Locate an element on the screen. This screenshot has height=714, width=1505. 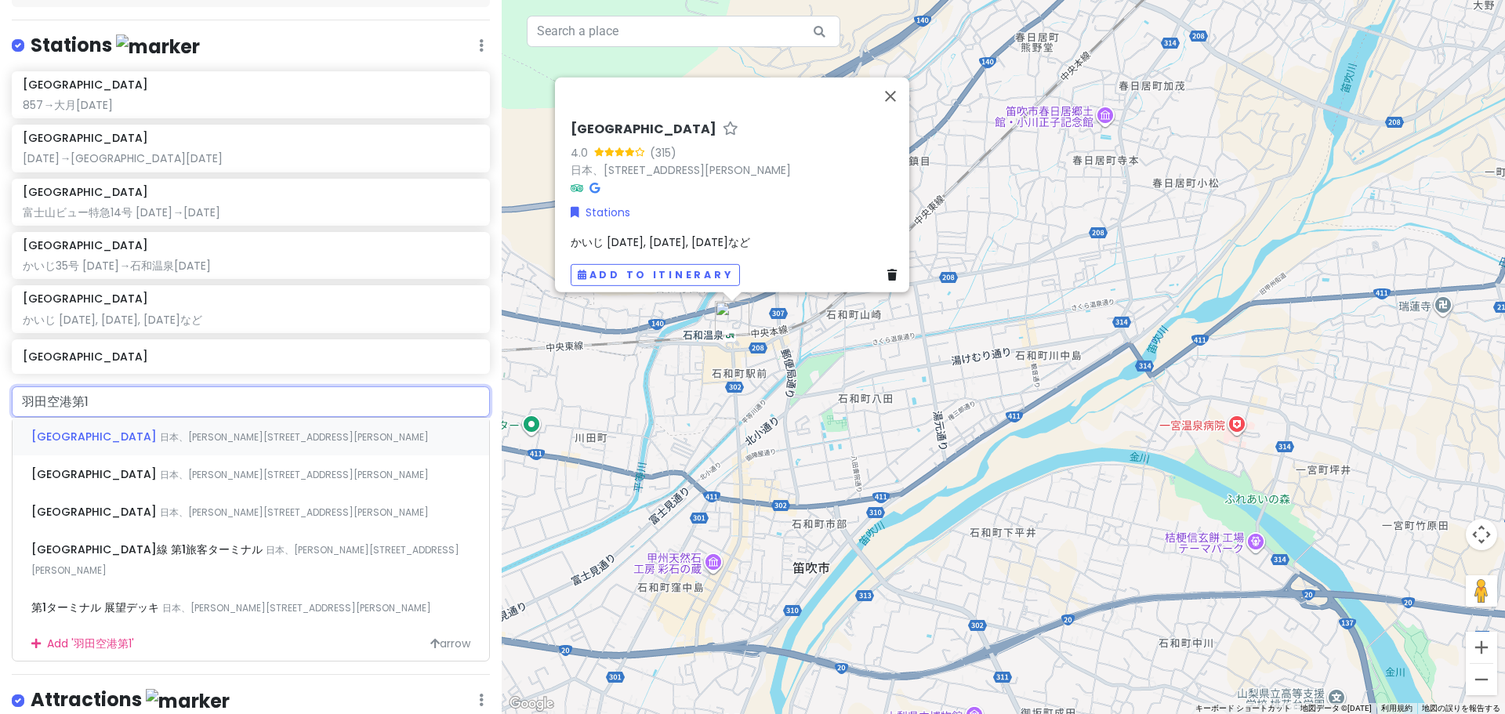
i: Tripadvisor is located at coordinates (577, 187).